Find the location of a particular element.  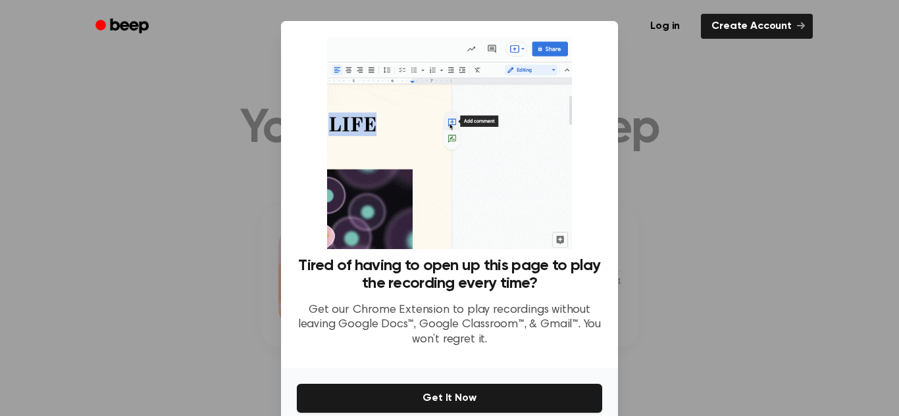

a: Beep is located at coordinates (123, 26).